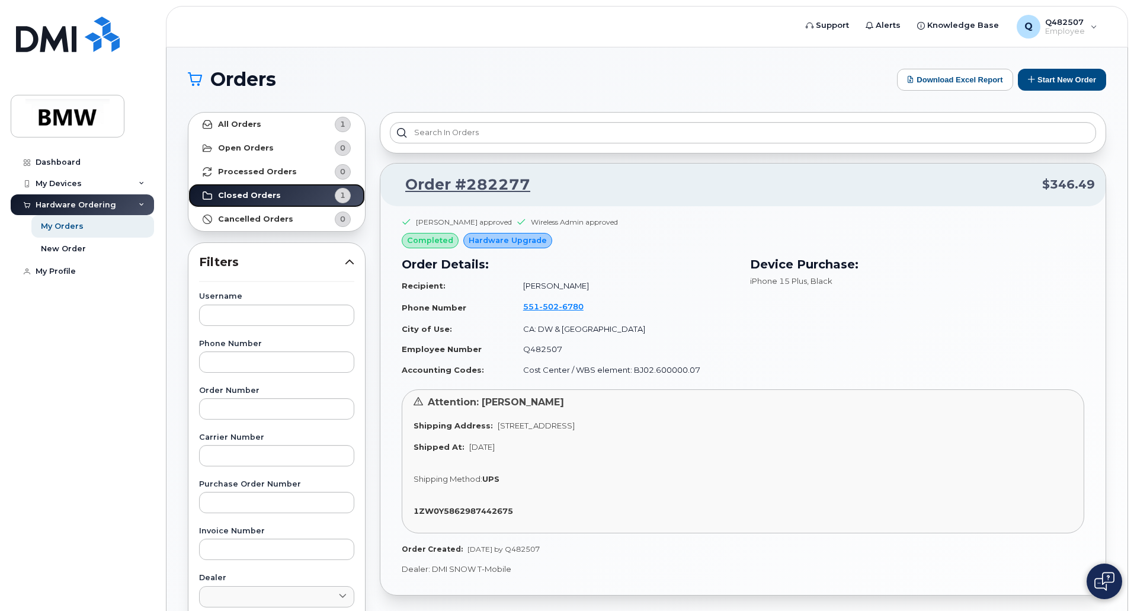 The width and height of the screenshot is (1134, 611). I want to click on strong: Phone Number, so click(434, 308).